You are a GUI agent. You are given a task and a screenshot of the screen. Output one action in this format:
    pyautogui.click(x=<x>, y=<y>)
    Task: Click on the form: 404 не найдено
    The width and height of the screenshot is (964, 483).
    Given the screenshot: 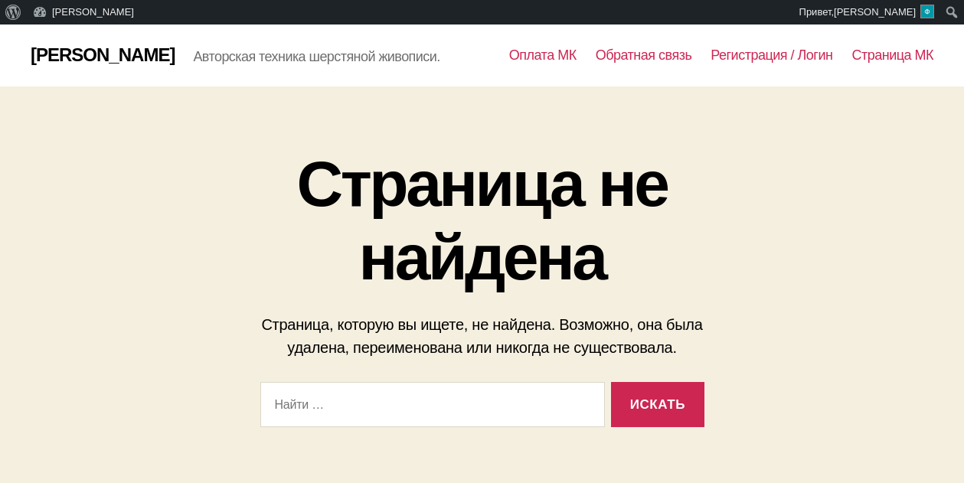 What is the action you would take?
    pyautogui.click(x=479, y=407)
    